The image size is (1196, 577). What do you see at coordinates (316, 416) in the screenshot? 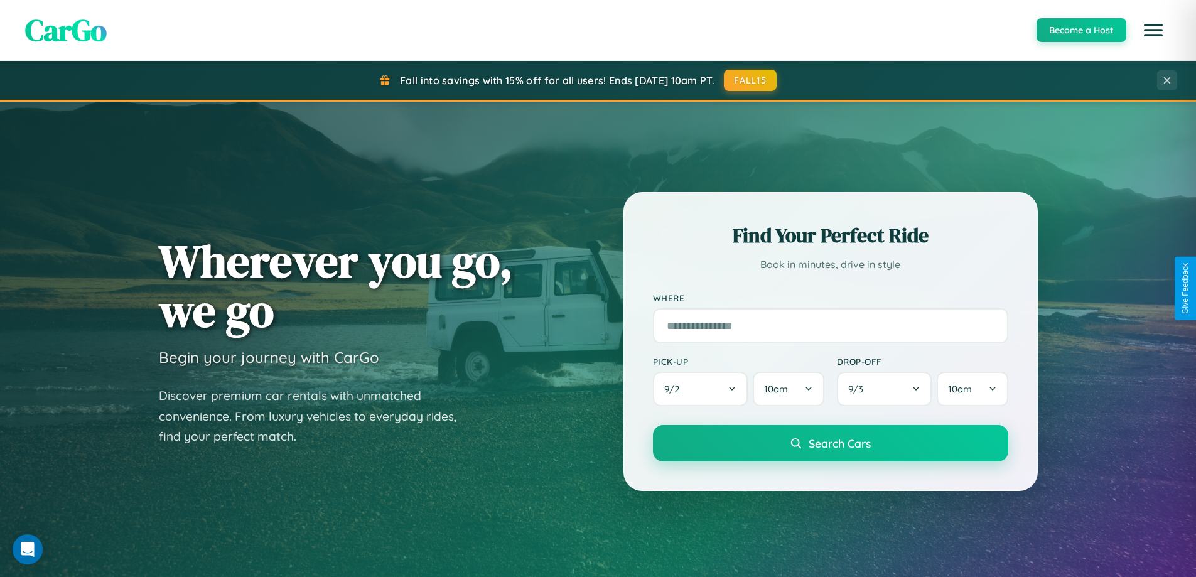
I see `p: Discover premium car rentals with unmatched convenience. From luxury vehicles to everyday rides, ...` at bounding box center [316, 416].